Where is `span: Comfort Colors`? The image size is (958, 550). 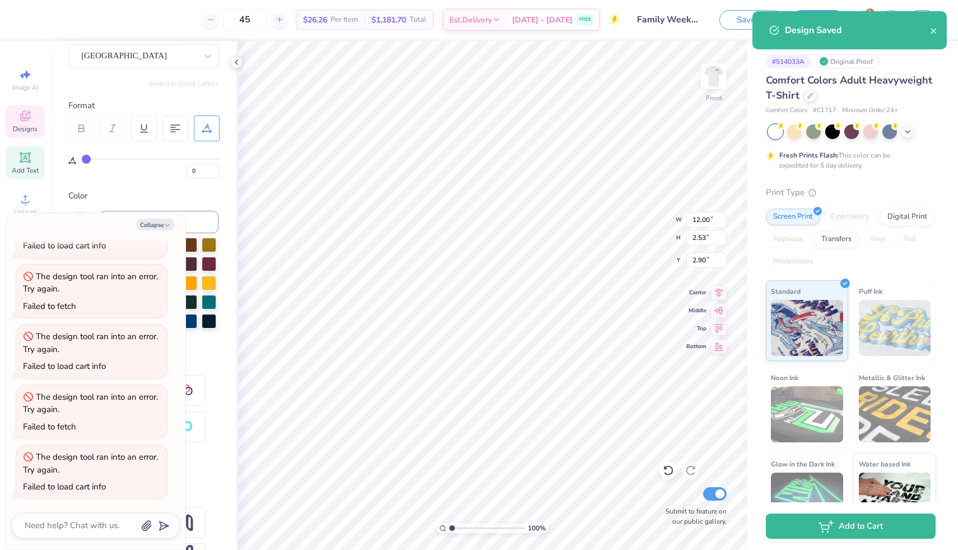 span: Comfort Colors is located at coordinates (787, 110).